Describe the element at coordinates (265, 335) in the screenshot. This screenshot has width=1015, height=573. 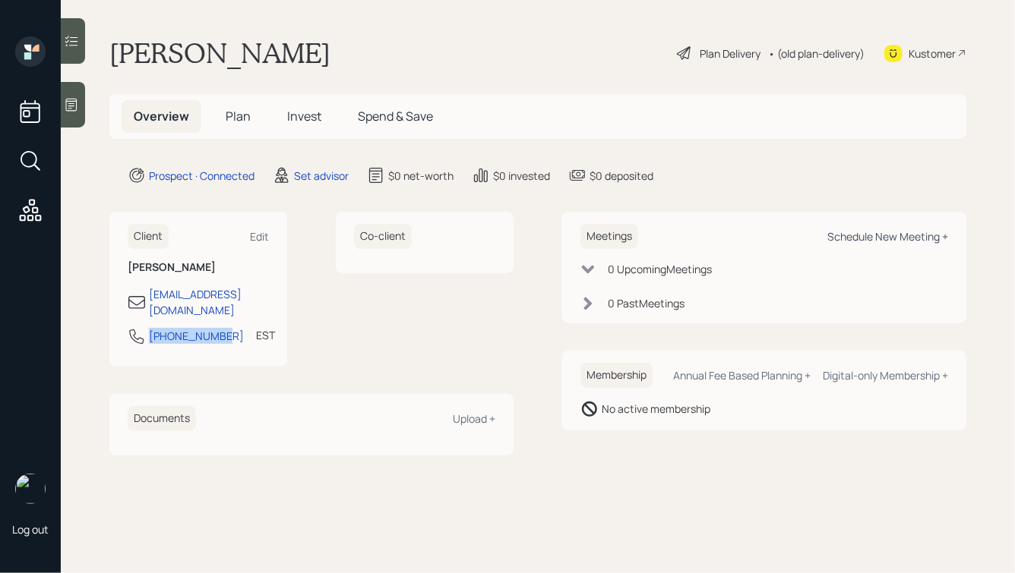
I see `div: EST` at that location.